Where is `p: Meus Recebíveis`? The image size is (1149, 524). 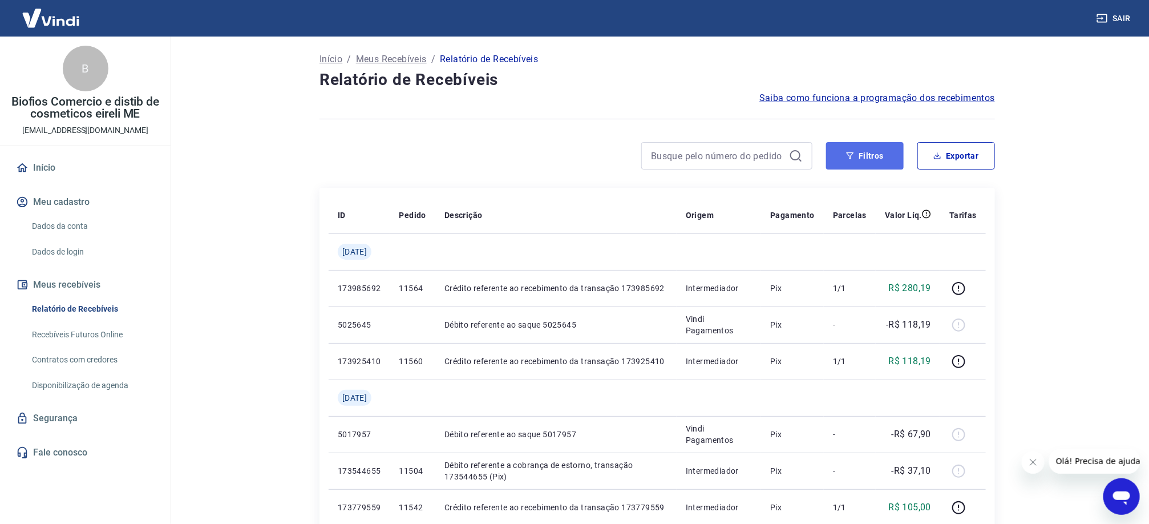
p: Meus Recebíveis is located at coordinates (391, 59).